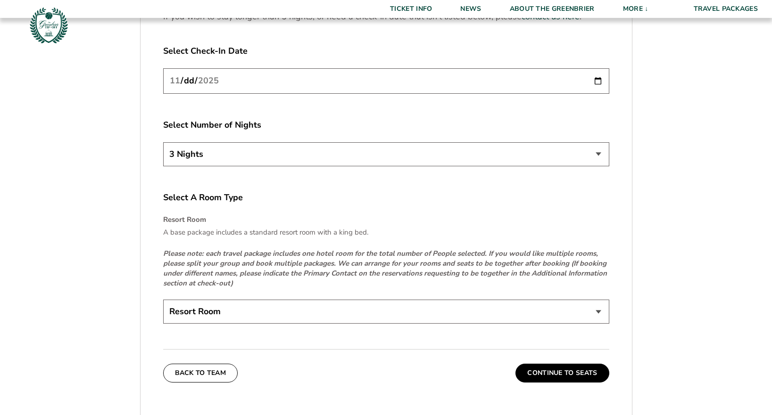 The height and width of the screenshot is (415, 772). Describe the element at coordinates (200, 373) in the screenshot. I see `button: Back To Team` at that location.